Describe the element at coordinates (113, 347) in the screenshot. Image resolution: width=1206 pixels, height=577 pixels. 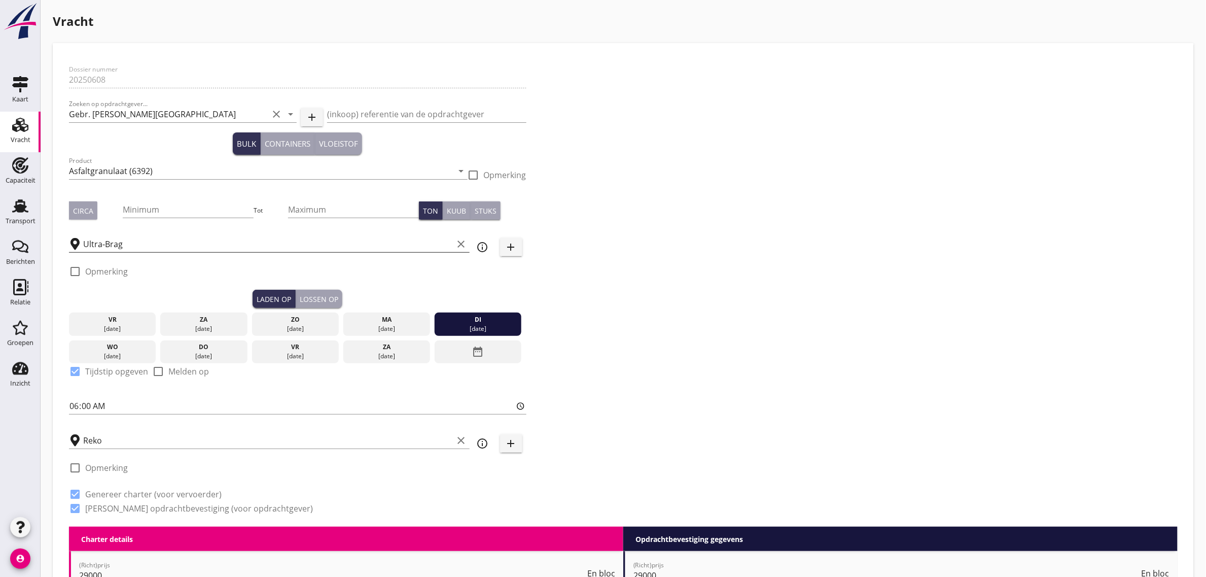
I see `div: wo` at that location.